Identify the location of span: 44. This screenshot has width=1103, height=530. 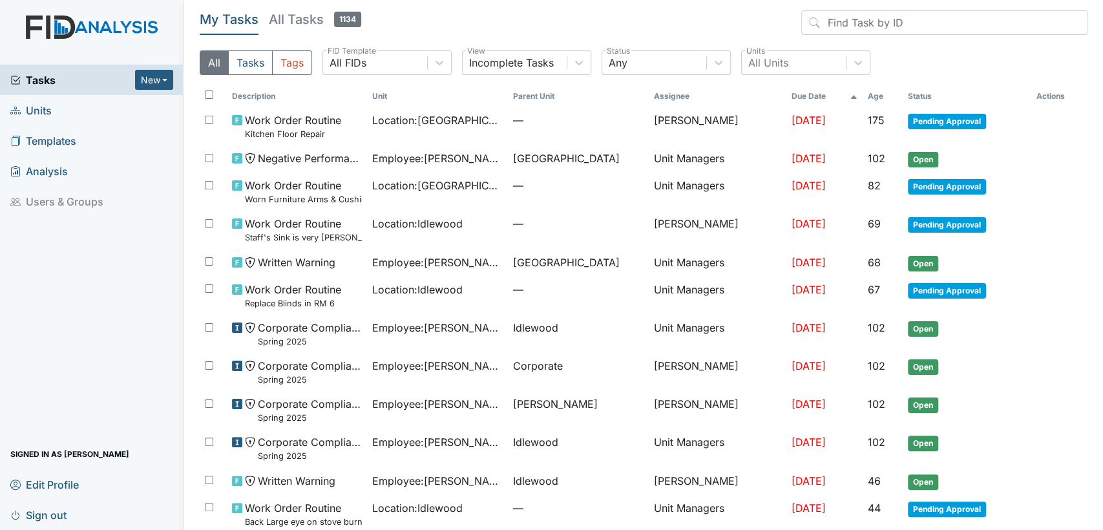
(874, 508).